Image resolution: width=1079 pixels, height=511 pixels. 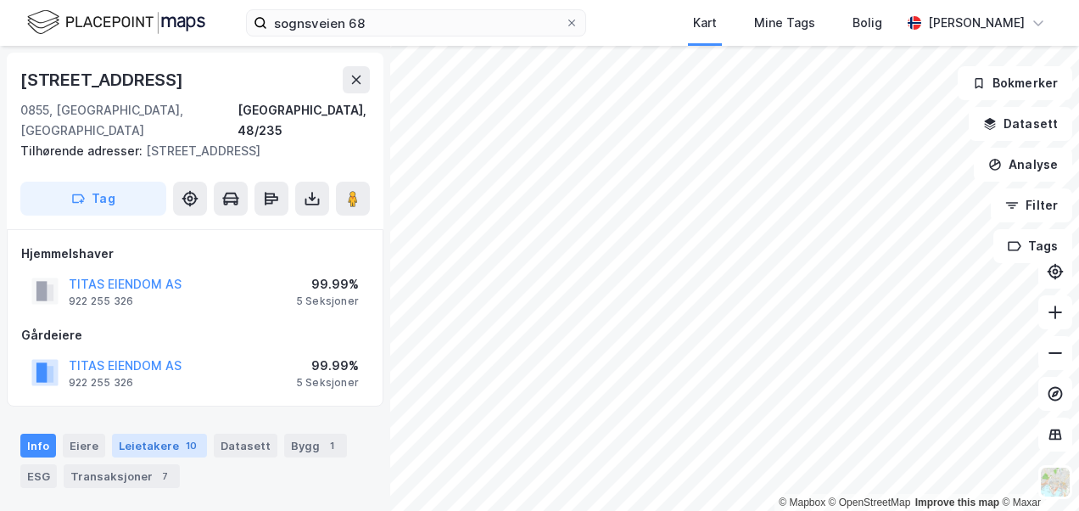 I want to click on div: 10, so click(x=191, y=445).